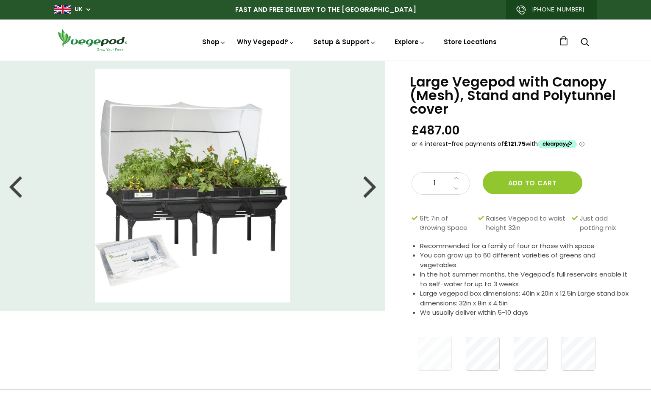  What do you see at coordinates (92, 40) in the screenshot?
I see `img: Vegepod` at bounding box center [92, 40].